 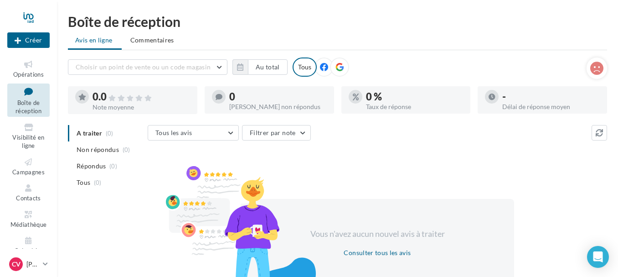 I want to click on button: Filtrer par note, so click(x=276, y=133).